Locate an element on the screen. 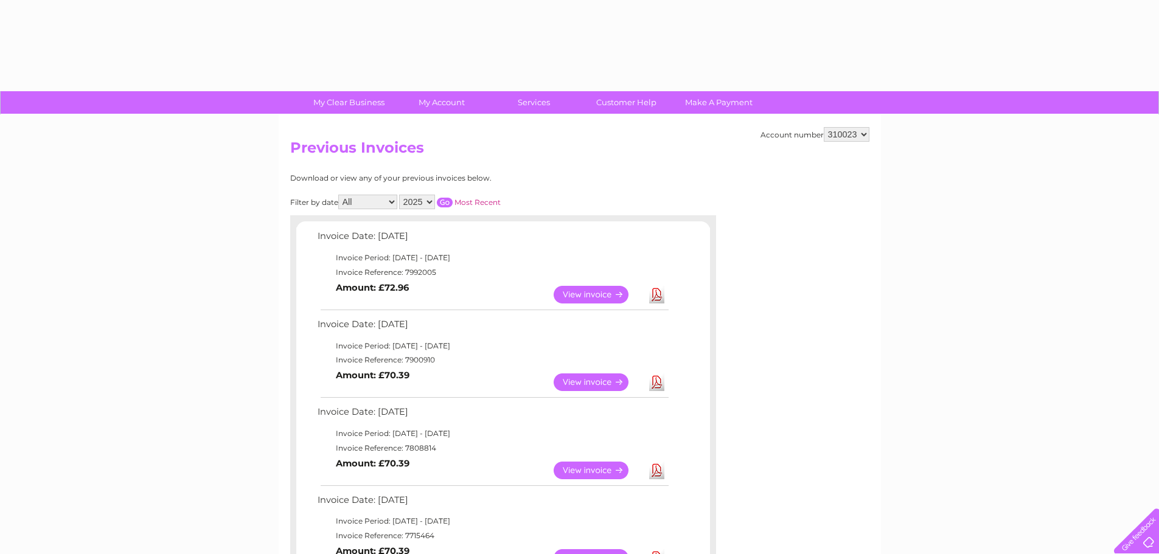  td: Invoice Reference: 7992005 is located at coordinates (492, 273).